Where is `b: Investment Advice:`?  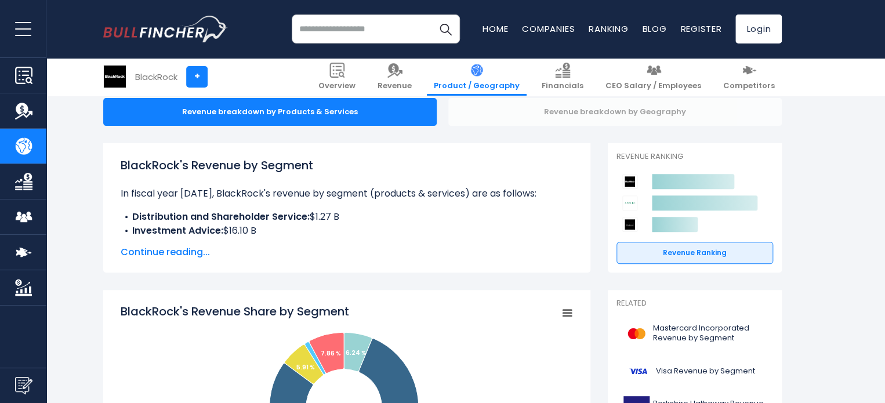 b: Investment Advice: is located at coordinates (177, 230).